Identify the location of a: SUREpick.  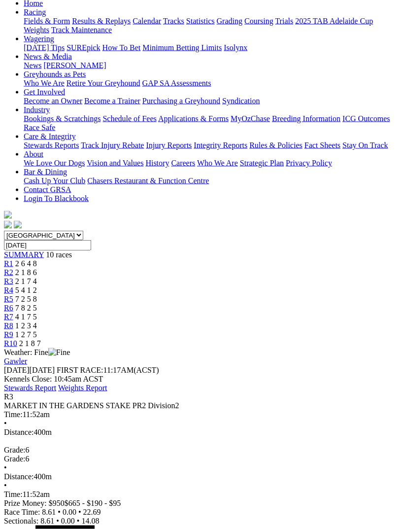
(83, 47).